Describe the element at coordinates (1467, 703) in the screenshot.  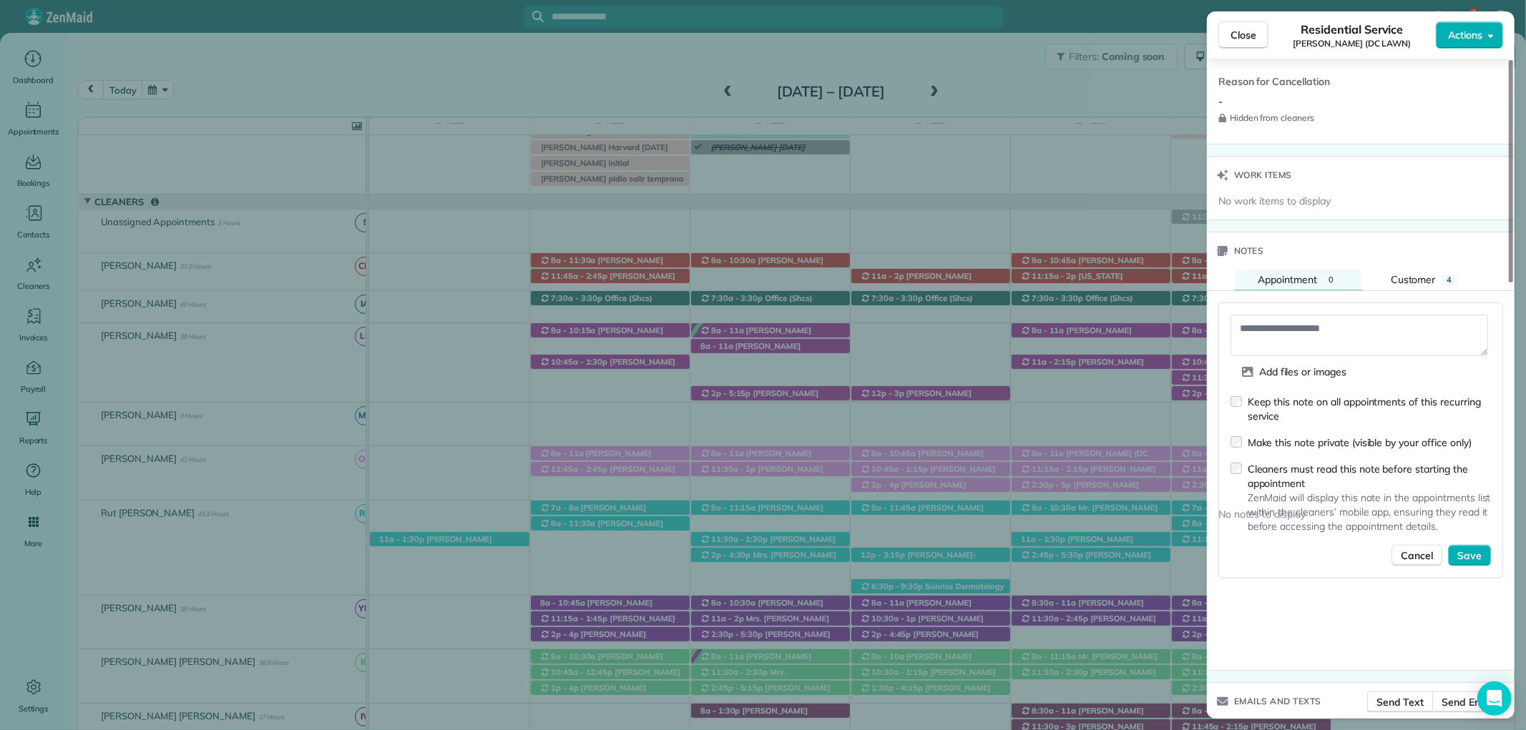
I see `span: Send Email` at that location.